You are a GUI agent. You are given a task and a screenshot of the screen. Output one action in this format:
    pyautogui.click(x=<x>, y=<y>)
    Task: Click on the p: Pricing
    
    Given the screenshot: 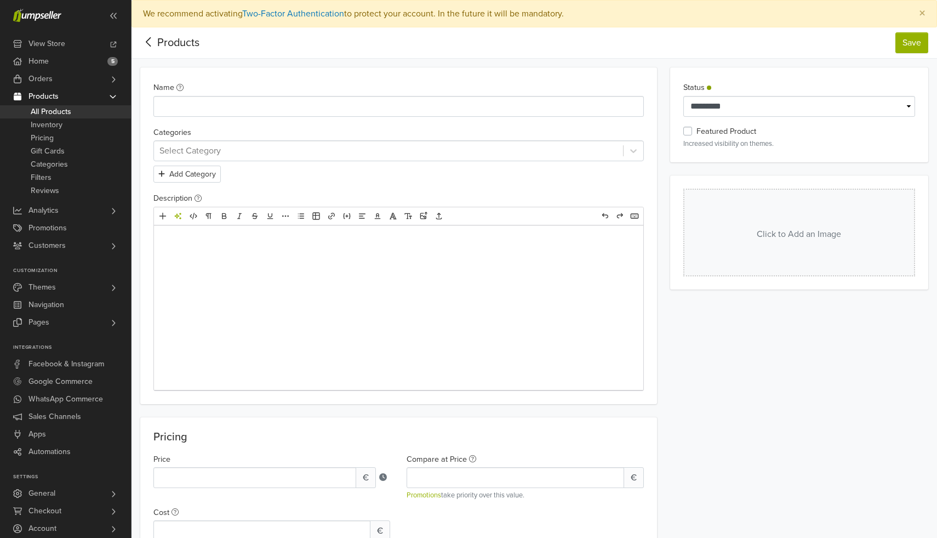 What is the action you would take?
    pyautogui.click(x=398, y=437)
    